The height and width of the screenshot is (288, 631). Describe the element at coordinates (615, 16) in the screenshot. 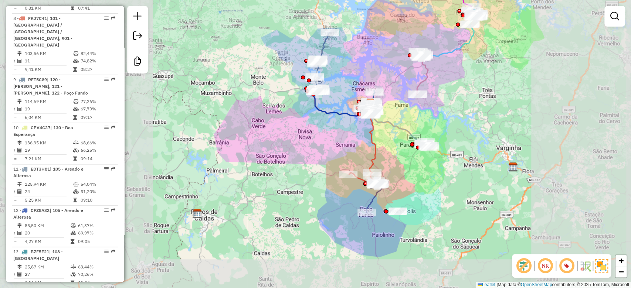

I see `a: Exibir filtros` at that location.